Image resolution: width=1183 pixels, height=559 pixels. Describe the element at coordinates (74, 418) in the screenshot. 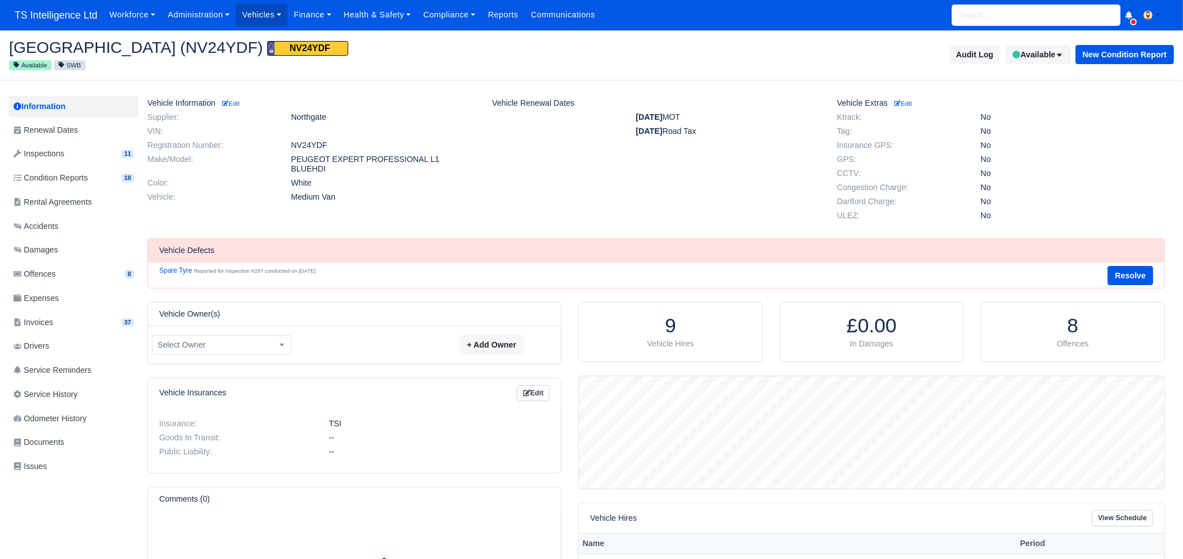

I see `a: Odometer History` at that location.